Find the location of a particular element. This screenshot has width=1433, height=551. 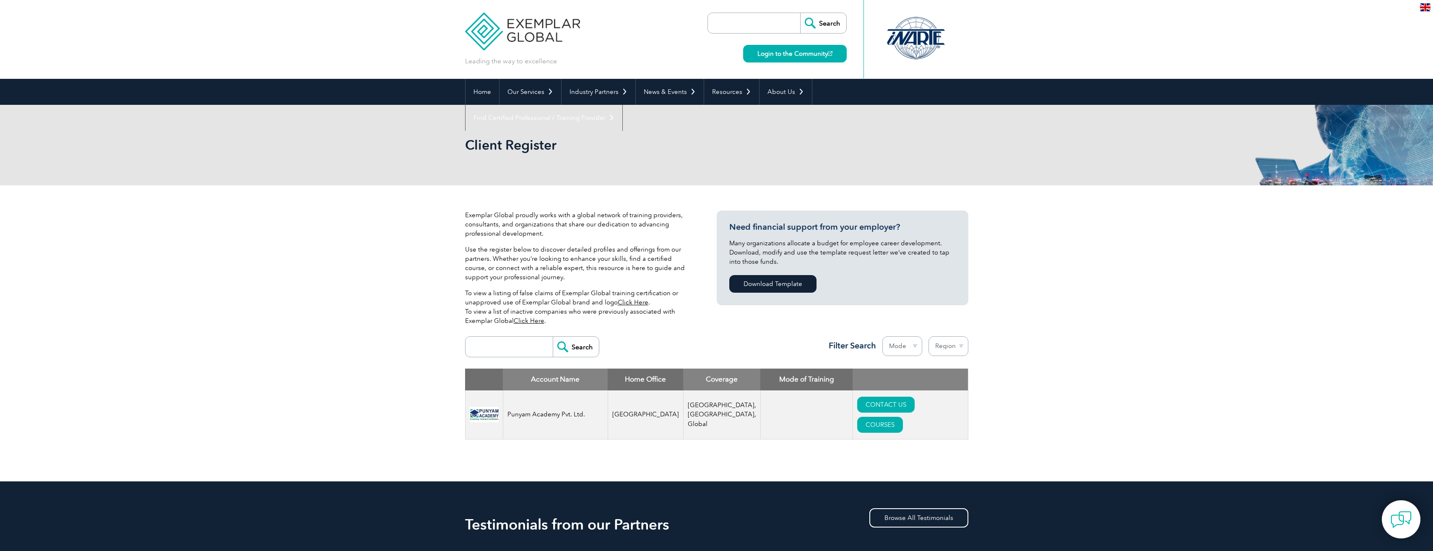

th: Home Office: activate to sort column ascending is located at coordinates (645, 380).